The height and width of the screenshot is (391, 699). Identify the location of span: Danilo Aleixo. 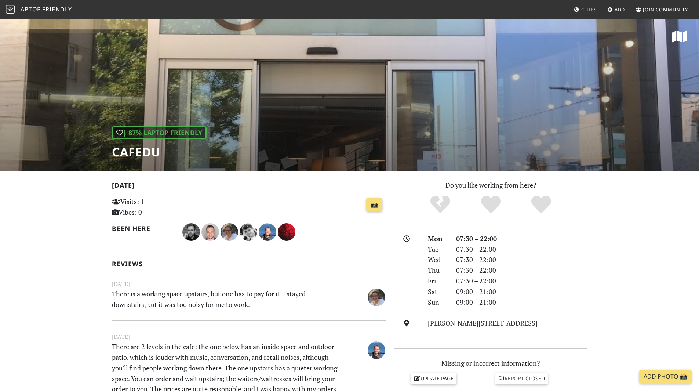
(211, 231).